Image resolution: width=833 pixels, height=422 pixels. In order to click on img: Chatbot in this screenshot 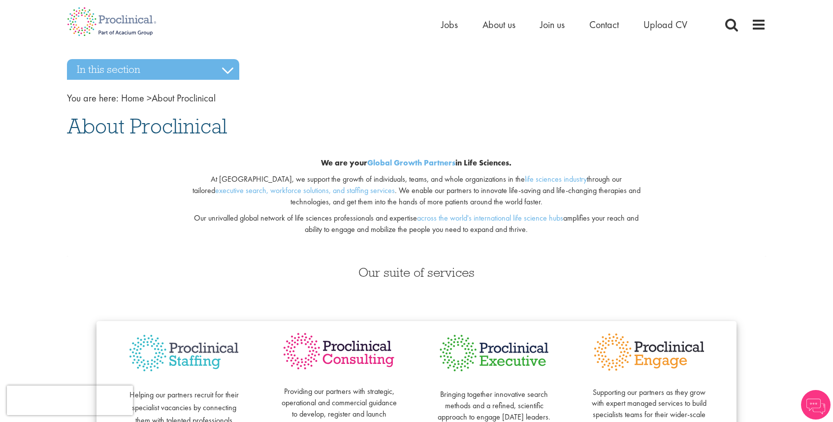, I will do `click(816, 405)`.